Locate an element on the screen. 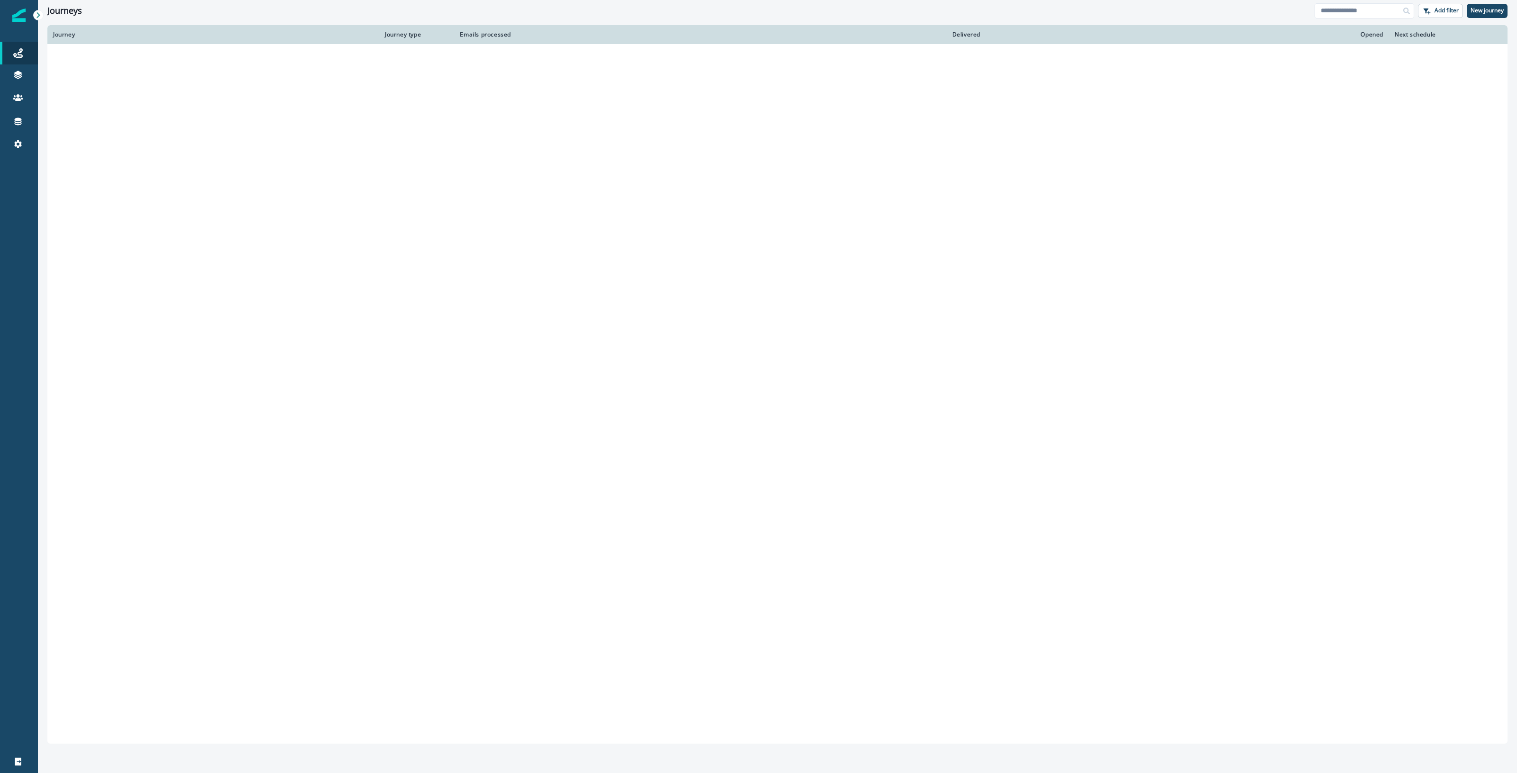 Image resolution: width=1517 pixels, height=773 pixels. div: Next schedule is located at coordinates (1436, 35).